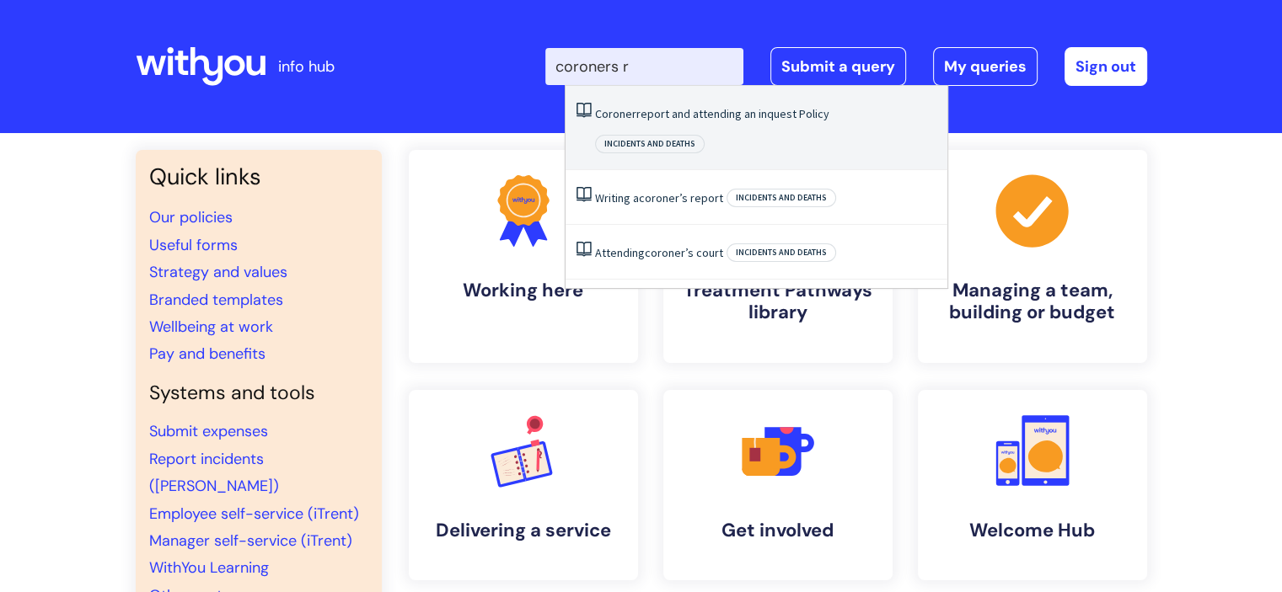 The image size is (1282, 592). I want to click on a: Welcome Hub, so click(1032, 485).